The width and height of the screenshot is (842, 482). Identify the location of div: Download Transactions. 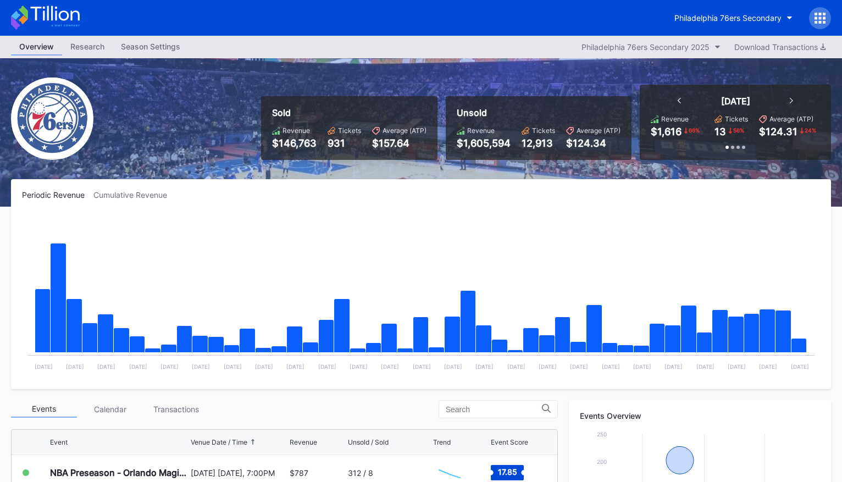
(780, 47).